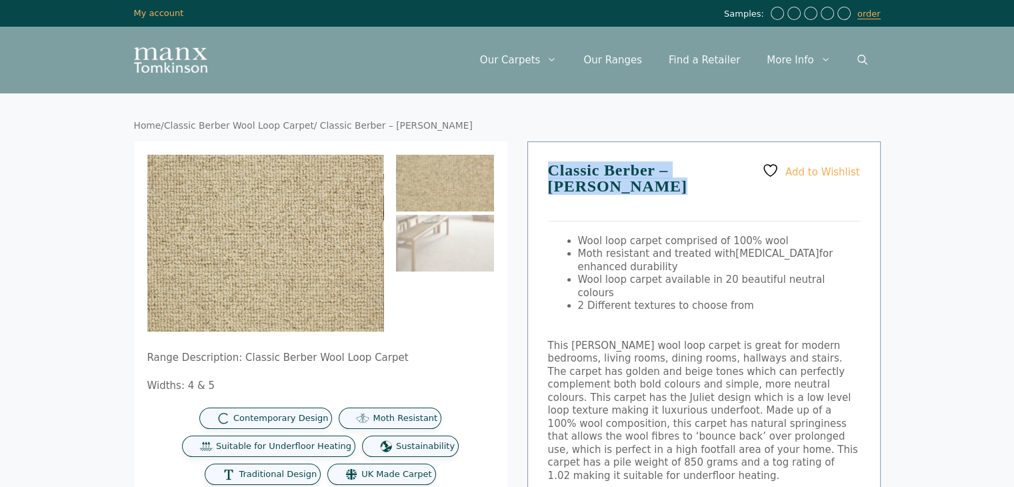 The image size is (1014, 487). Describe the element at coordinates (147, 125) in the screenshot. I see `a: Home` at that location.